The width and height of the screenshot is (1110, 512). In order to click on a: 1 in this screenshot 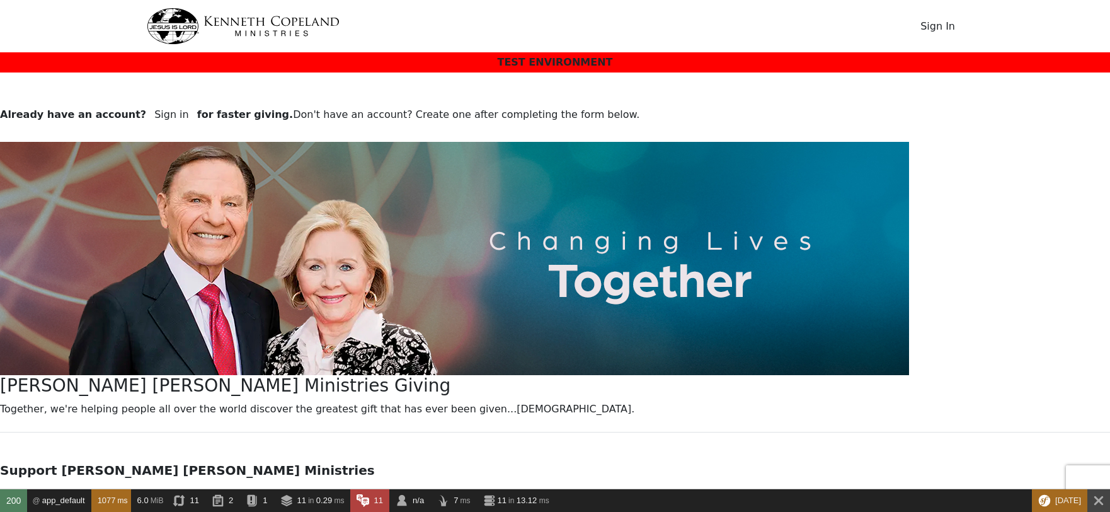, I will do `click(256, 500)`.